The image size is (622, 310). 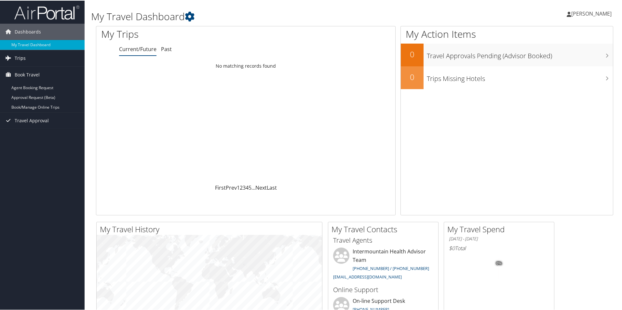 What do you see at coordinates (47, 12) in the screenshot?
I see `img: airportal-logo.png` at bounding box center [47, 12].